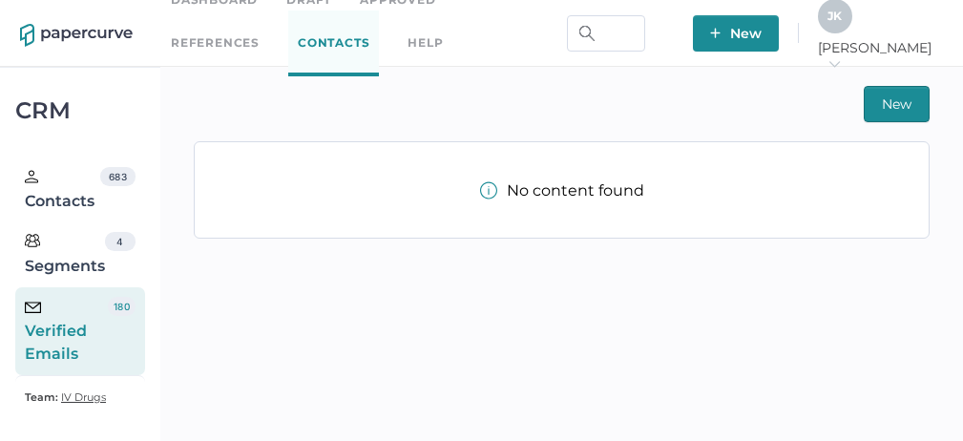  What do you see at coordinates (489, 190) in the screenshot?
I see `img: info-tooltip-active.a952ecf1.svg` at bounding box center [489, 190].